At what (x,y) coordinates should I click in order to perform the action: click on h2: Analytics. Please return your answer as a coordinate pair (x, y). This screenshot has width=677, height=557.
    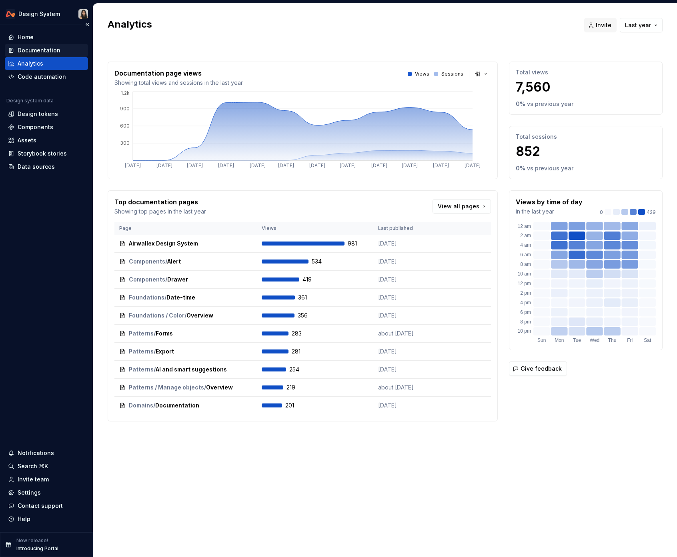
    Looking at the image, I should click on (341, 24).